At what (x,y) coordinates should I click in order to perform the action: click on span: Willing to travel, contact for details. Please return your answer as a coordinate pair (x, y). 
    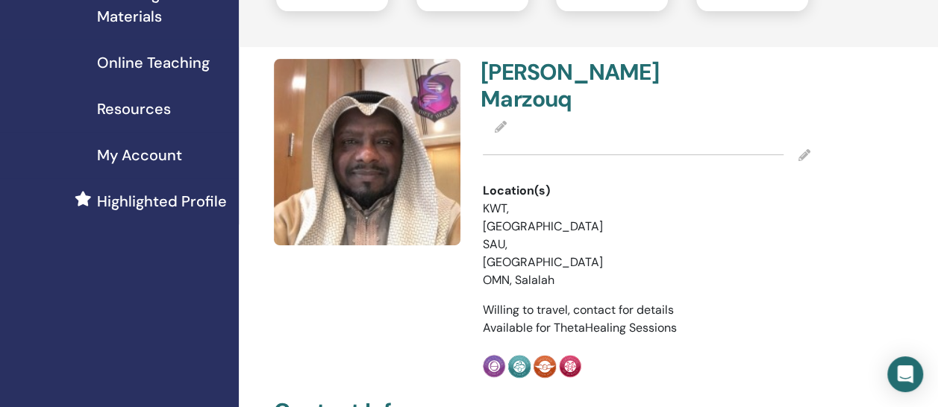
    Looking at the image, I should click on (578, 310).